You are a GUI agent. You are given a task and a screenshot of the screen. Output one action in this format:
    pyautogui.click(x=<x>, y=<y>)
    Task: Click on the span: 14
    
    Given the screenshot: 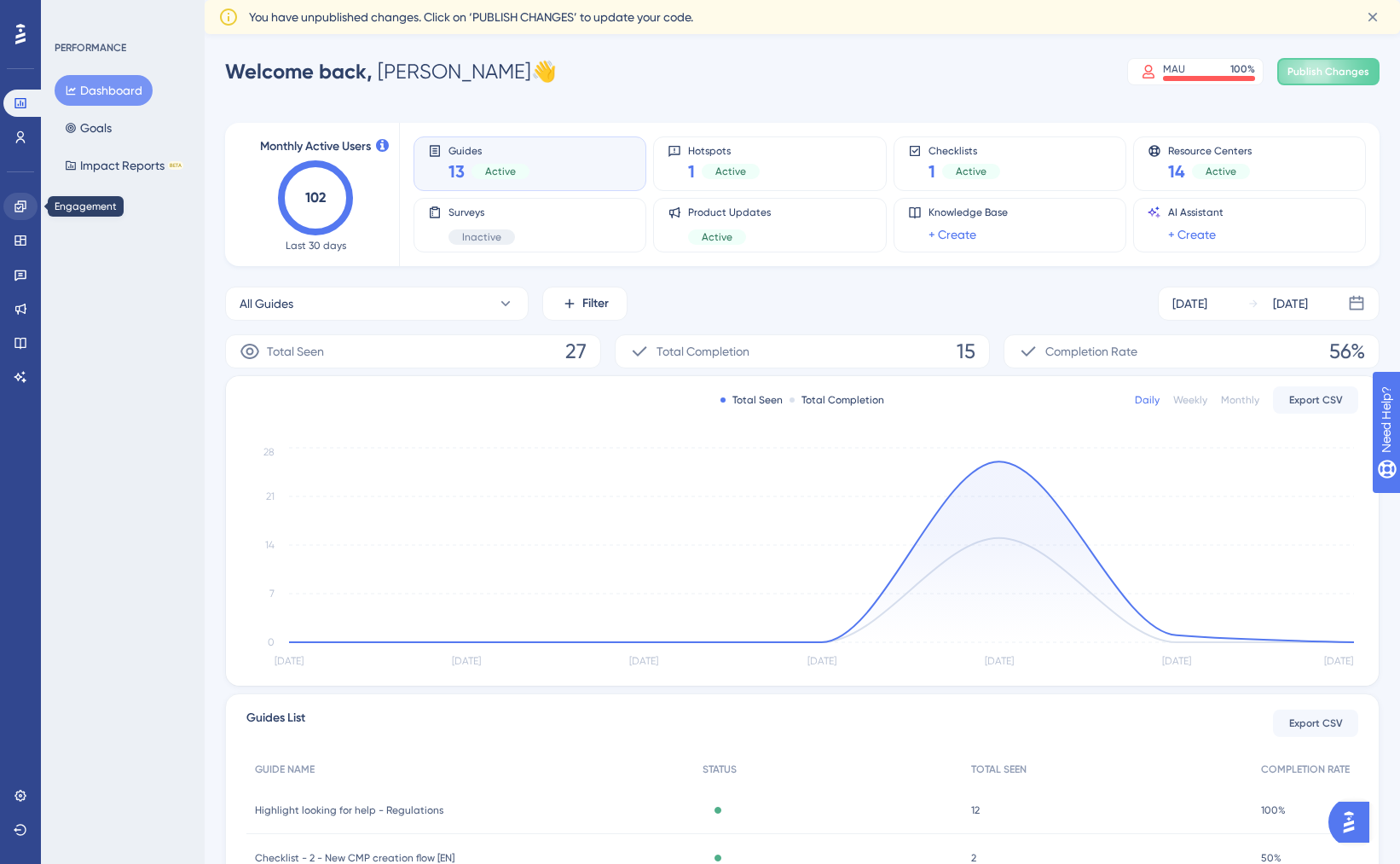 What is the action you would take?
    pyautogui.click(x=1176, y=171)
    